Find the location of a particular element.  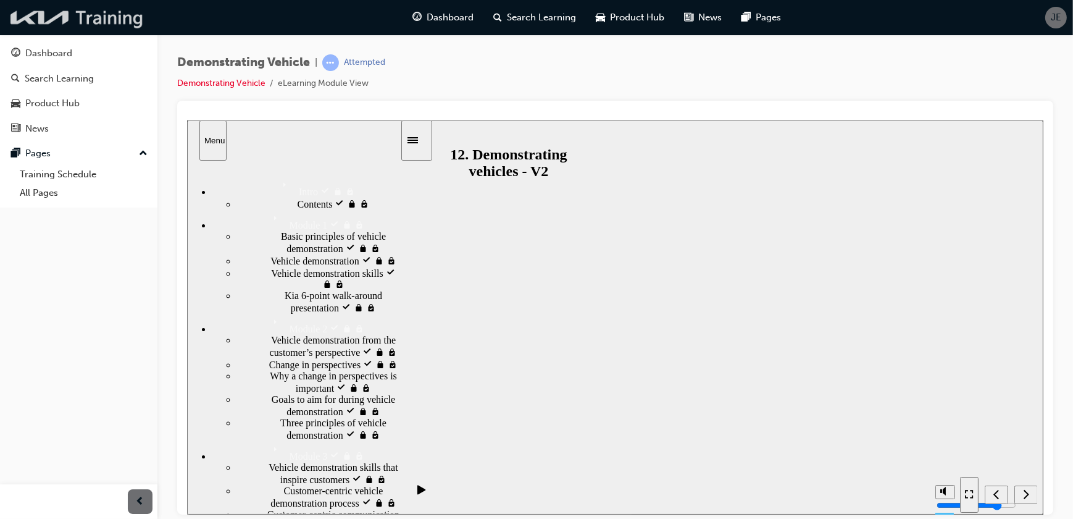

div: Menu is located at coordinates (26, 20).